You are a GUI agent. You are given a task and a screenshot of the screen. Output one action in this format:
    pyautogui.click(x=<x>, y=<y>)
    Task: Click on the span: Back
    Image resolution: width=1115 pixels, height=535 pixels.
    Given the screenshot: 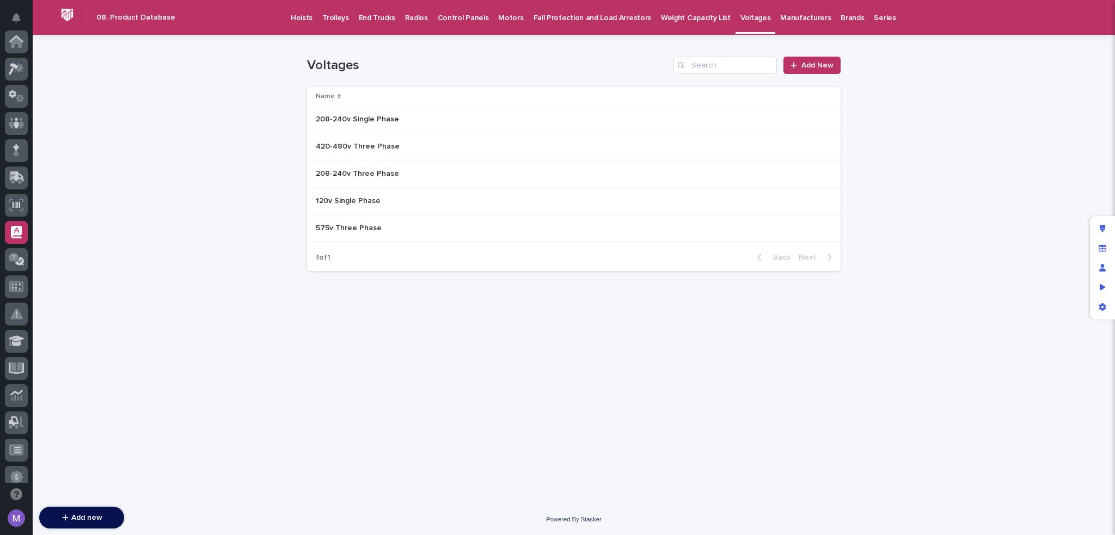 What is the action you would take?
    pyautogui.click(x=778, y=258)
    